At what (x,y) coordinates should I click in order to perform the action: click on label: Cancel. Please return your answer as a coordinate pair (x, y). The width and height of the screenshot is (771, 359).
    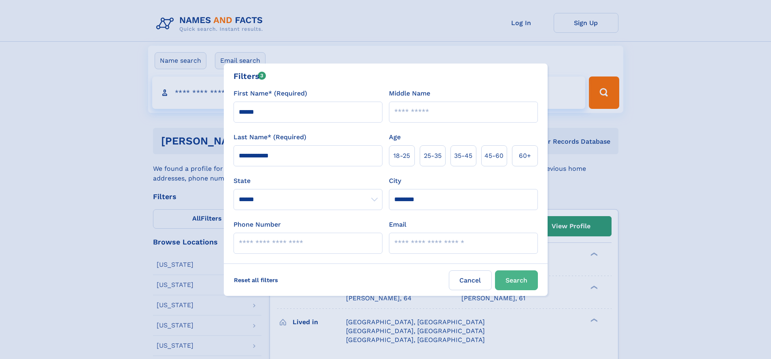
    Looking at the image, I should click on (470, 280).